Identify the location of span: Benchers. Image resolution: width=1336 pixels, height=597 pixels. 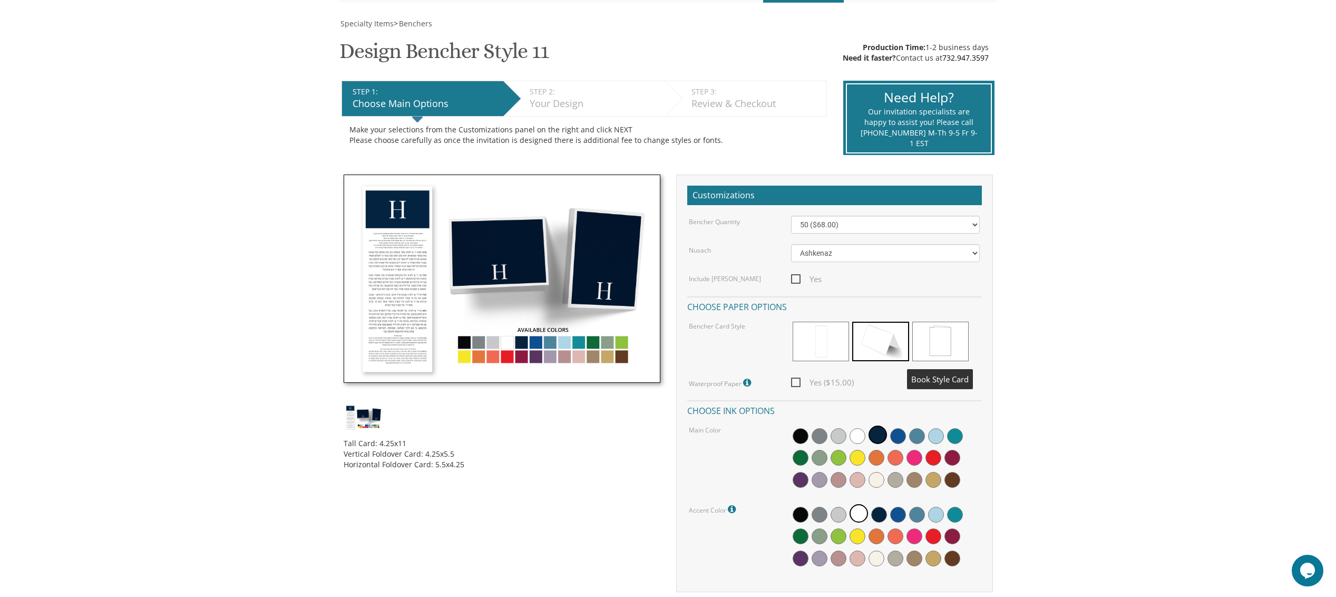
(415, 23).